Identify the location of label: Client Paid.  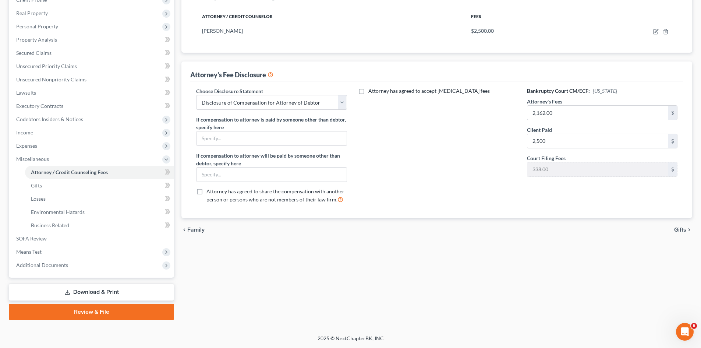
(539, 129).